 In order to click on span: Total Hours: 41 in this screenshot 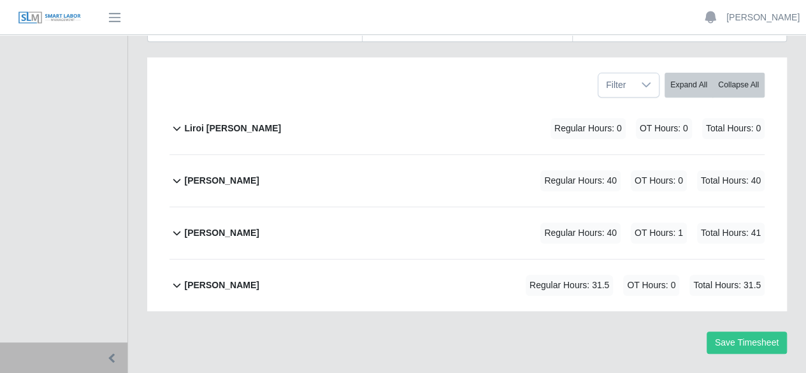, I will do `click(730, 232)`.